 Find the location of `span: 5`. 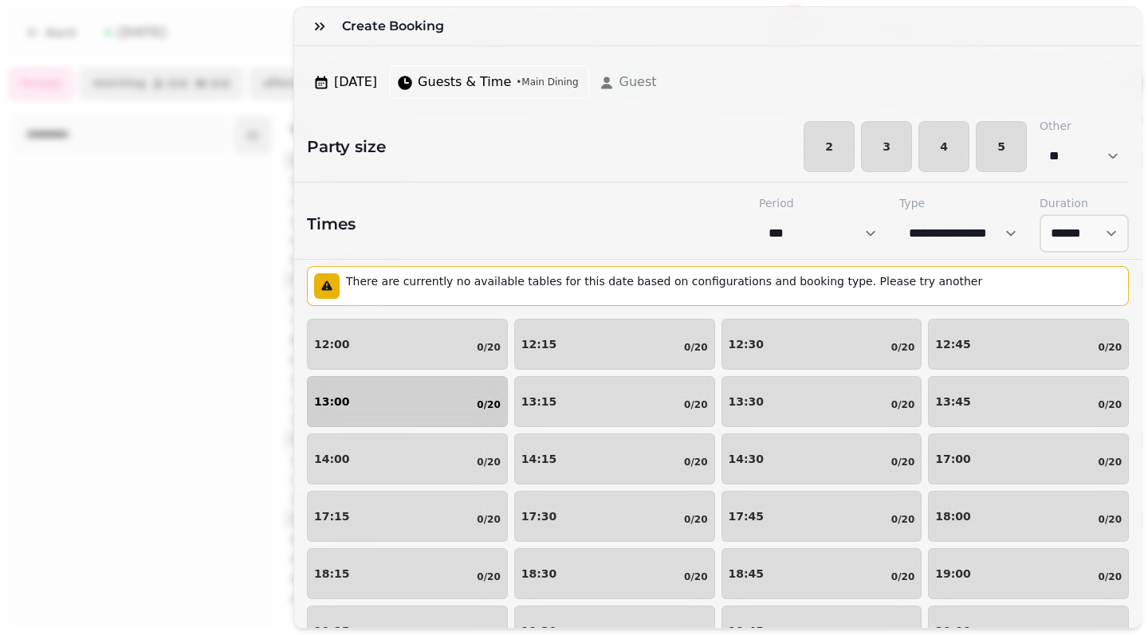

span: 5 is located at coordinates (1001, 147).